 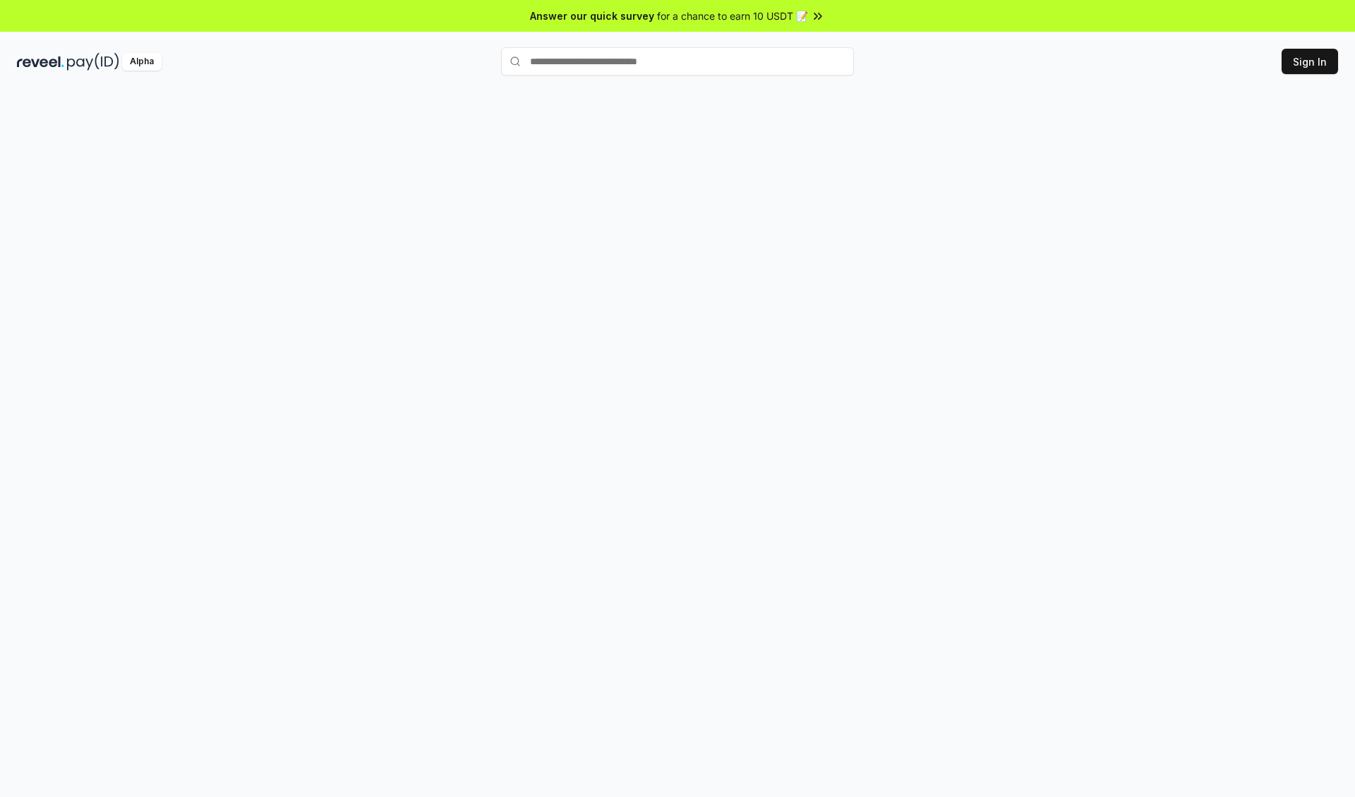 What do you see at coordinates (1310, 61) in the screenshot?
I see `button: Sign In` at bounding box center [1310, 61].